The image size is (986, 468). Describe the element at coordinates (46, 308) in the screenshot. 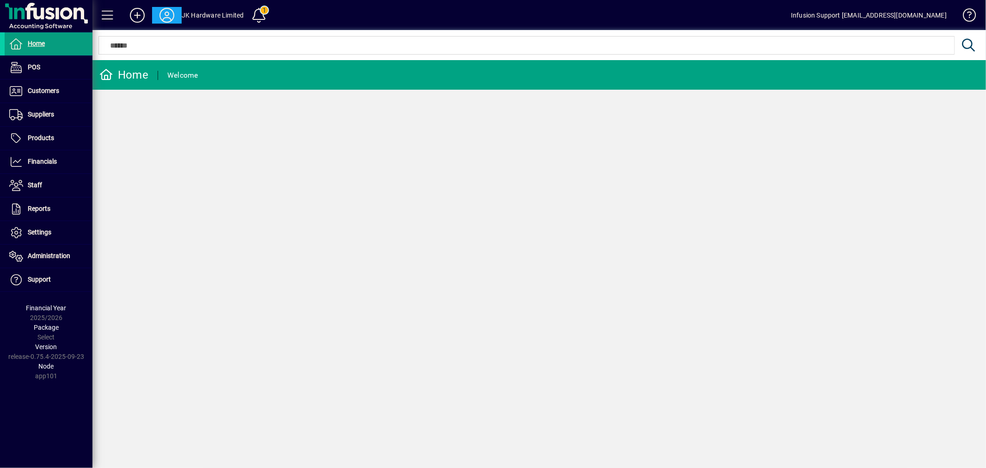

I see `span: Financial Year` at that location.